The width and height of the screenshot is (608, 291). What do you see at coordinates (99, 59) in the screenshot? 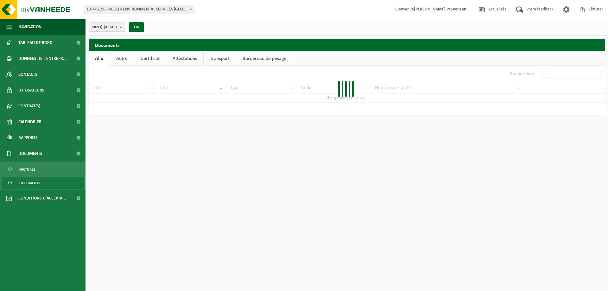
I see `a: Alle` at bounding box center [99, 59].